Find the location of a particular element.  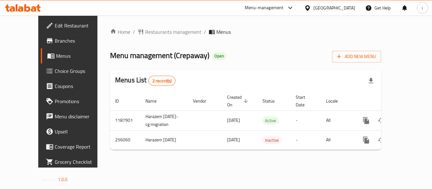

button: Add New Menu is located at coordinates (356, 57).